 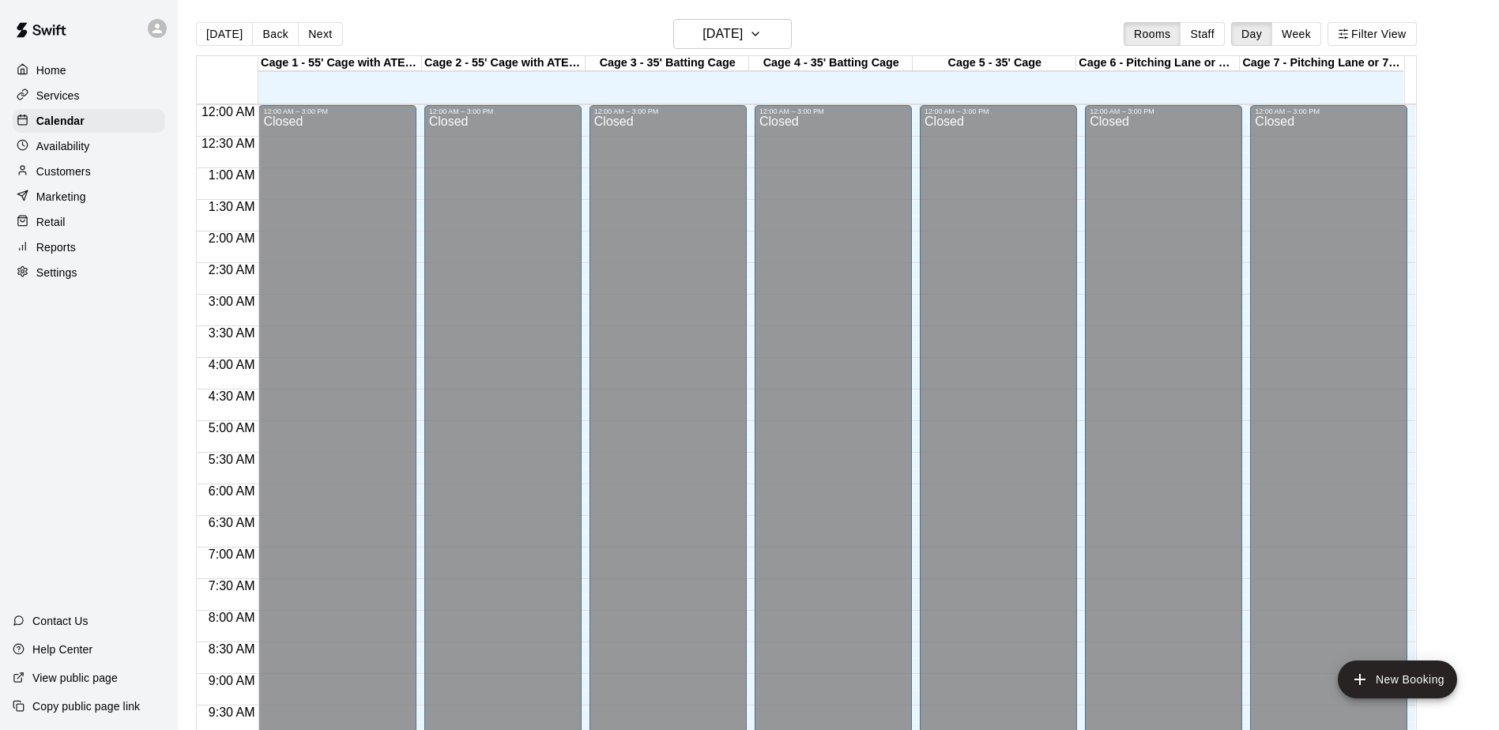 What do you see at coordinates (51, 222) in the screenshot?
I see `p: Retail` at bounding box center [51, 222].